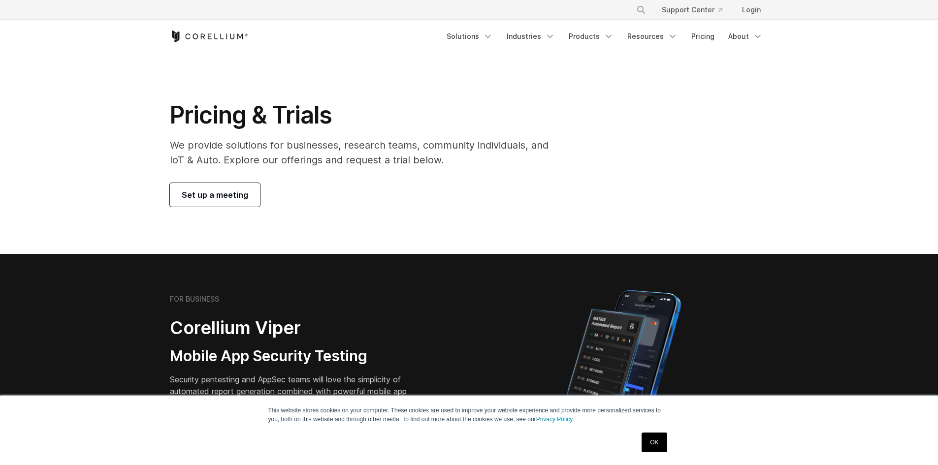 This screenshot has width=938, height=465. I want to click on a: Solutions, so click(470, 36).